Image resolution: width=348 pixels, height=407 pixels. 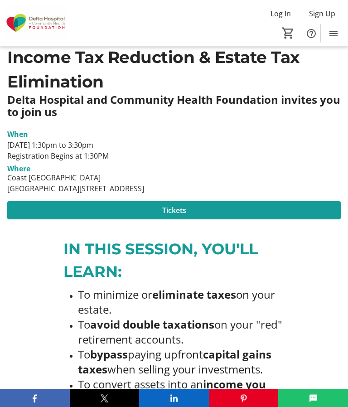 I want to click on span: To convert assets into an, so click(x=141, y=385).